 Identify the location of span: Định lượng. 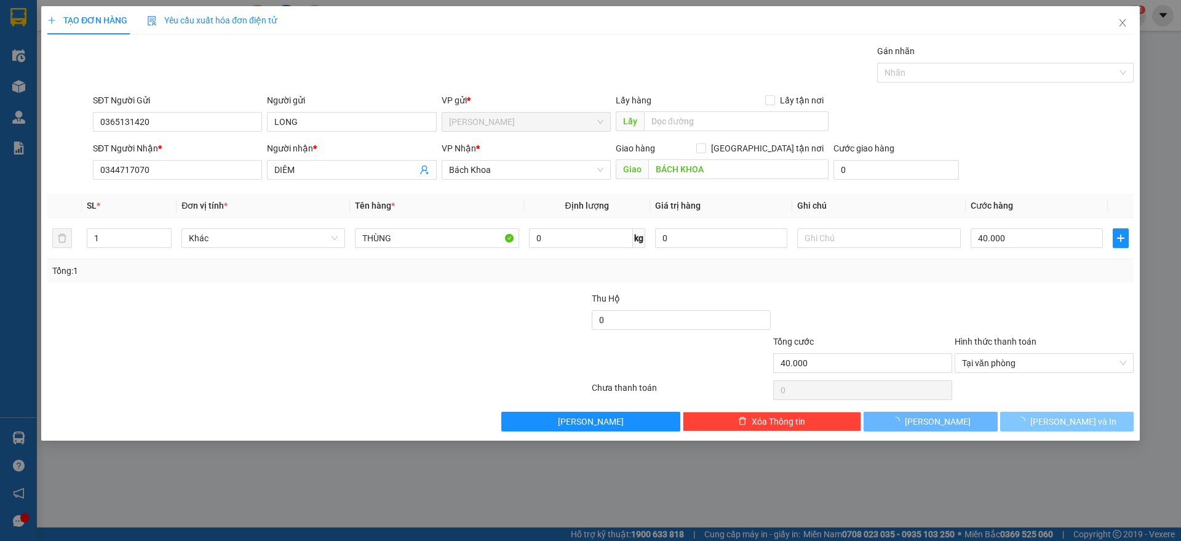
(587, 205).